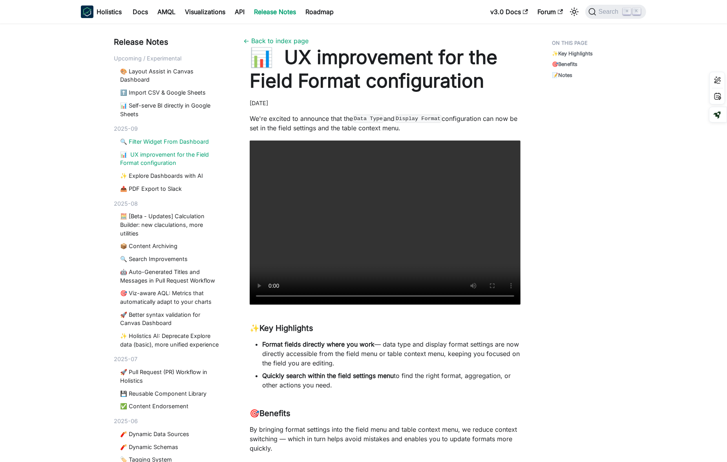 The image size is (727, 462). I want to click on div: 2025-09, so click(169, 129).